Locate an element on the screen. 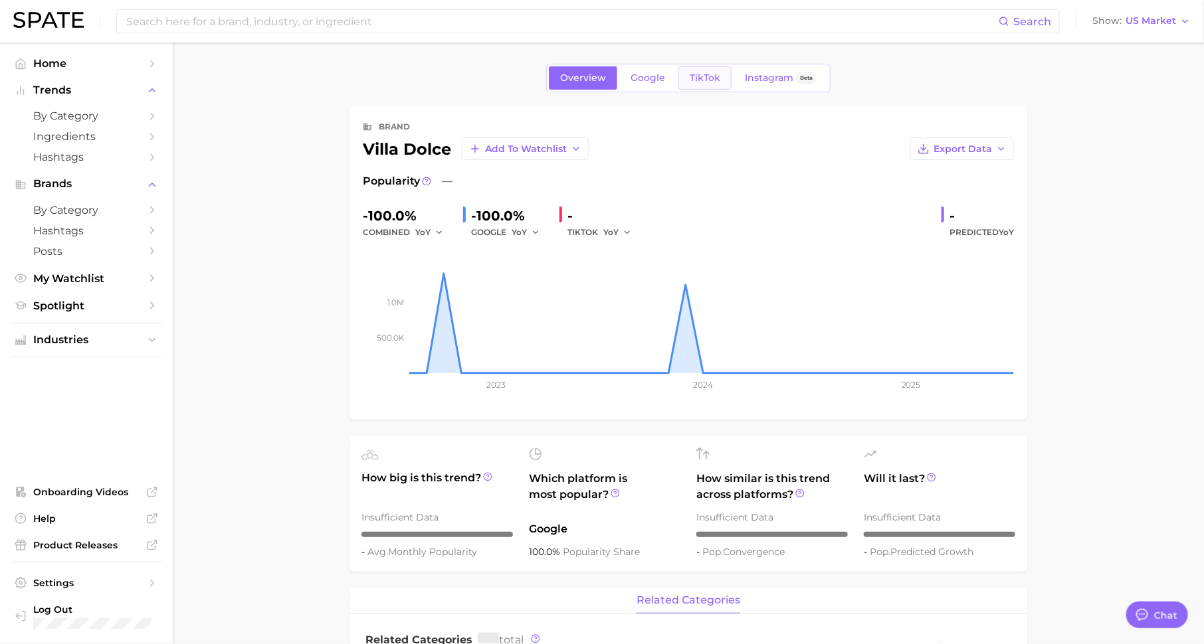 The image size is (1204, 644). span: Beta is located at coordinates (806, 78).